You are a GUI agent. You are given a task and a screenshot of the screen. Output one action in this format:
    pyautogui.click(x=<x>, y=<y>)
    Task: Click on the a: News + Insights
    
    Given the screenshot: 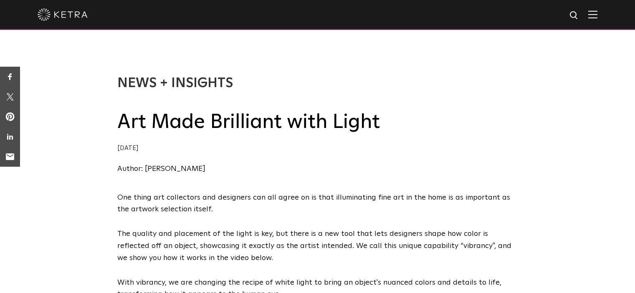 What is the action you would take?
    pyautogui.click(x=175, y=83)
    